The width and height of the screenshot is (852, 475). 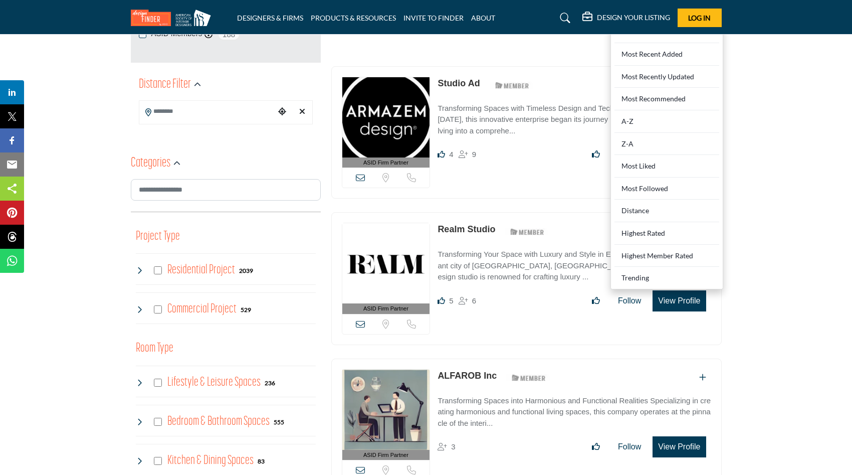 I want to click on p: ALFAROB Inc, so click(x=467, y=375).